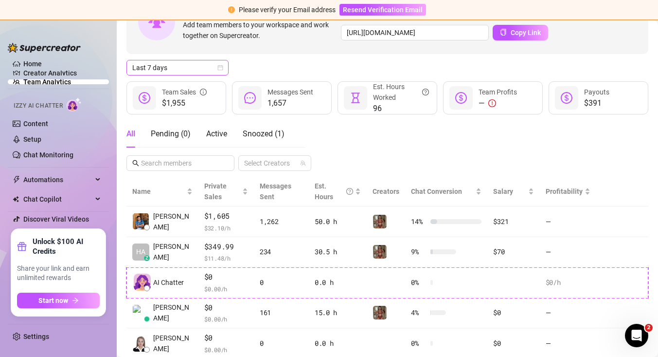 Image resolution: width=658 pixels, height=357 pixels. I want to click on img: Alva K, so click(141, 312).